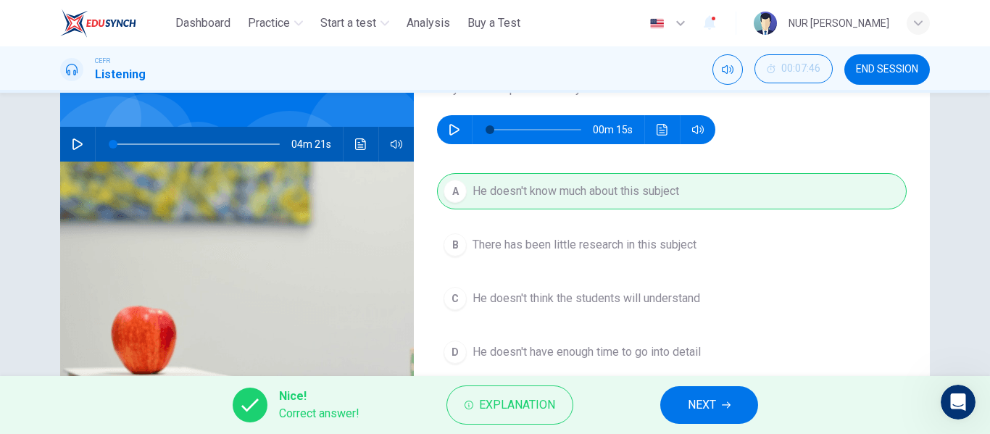 Image resolution: width=990 pixels, height=434 pixels. What do you see at coordinates (145, 289) in the screenshot?
I see `div: NUR says…` at bounding box center [145, 289].